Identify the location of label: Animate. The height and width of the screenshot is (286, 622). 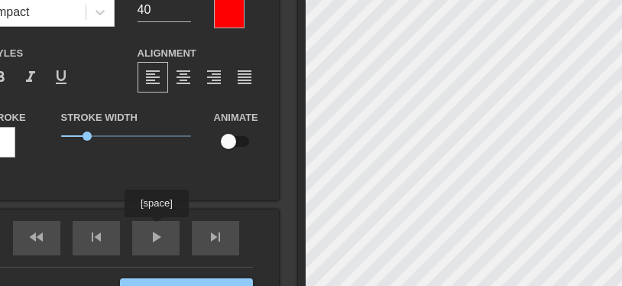
(236, 118).